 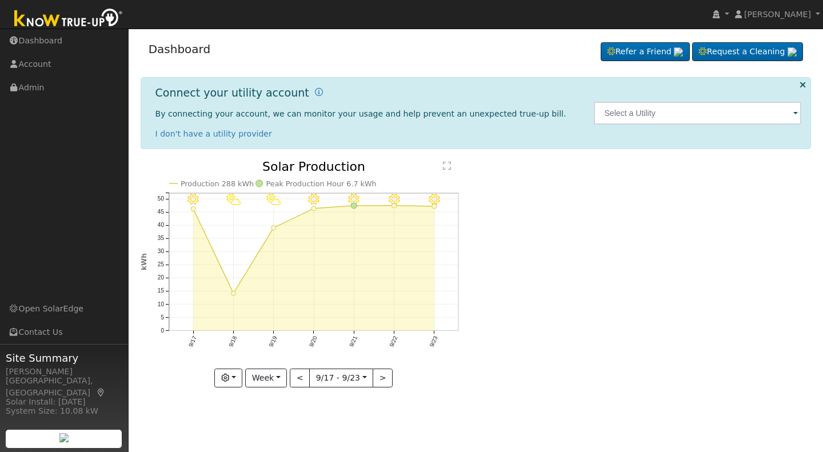 I want to click on span: Site Summary, so click(x=64, y=358).